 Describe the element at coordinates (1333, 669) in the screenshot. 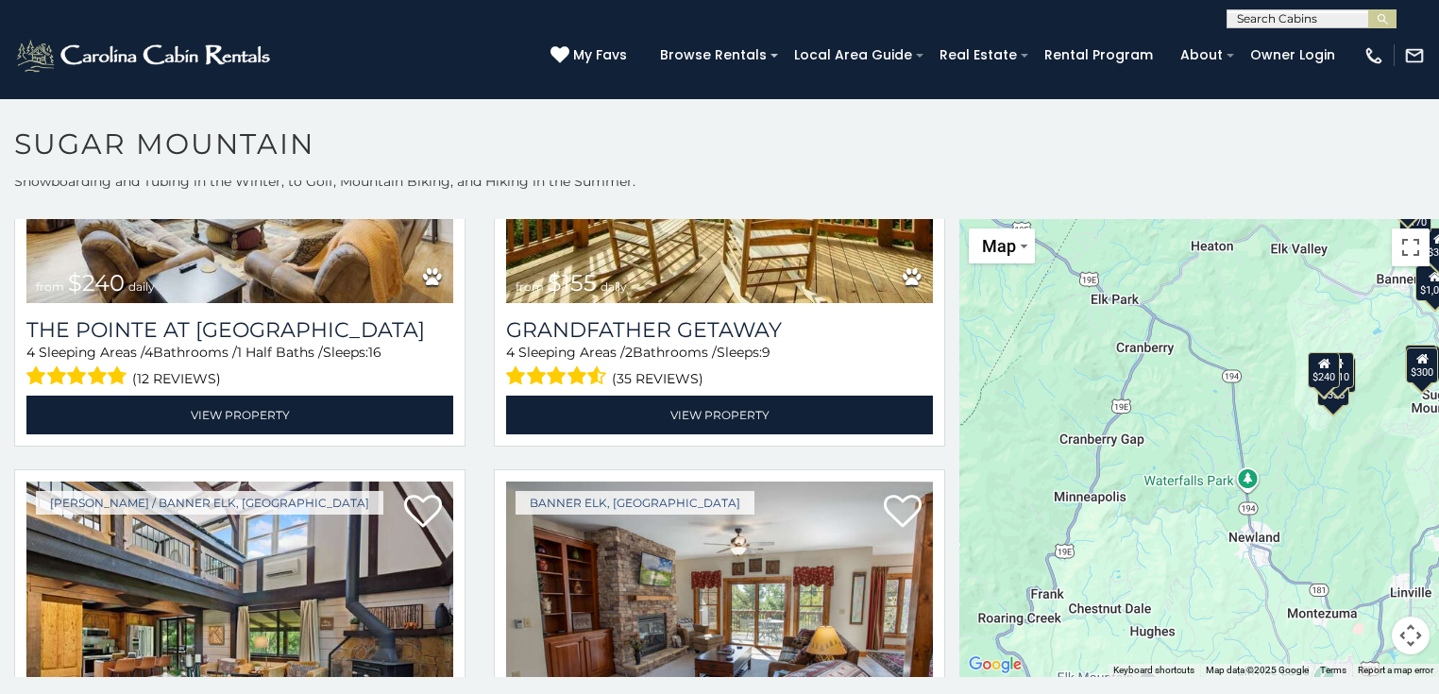

I see `a: Terms` at that location.